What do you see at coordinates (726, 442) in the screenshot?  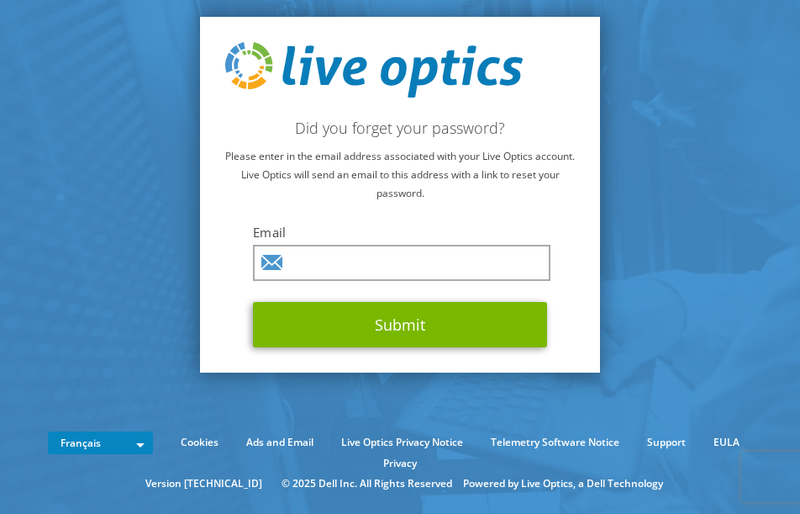 I see `a: EULA` at bounding box center [726, 442].